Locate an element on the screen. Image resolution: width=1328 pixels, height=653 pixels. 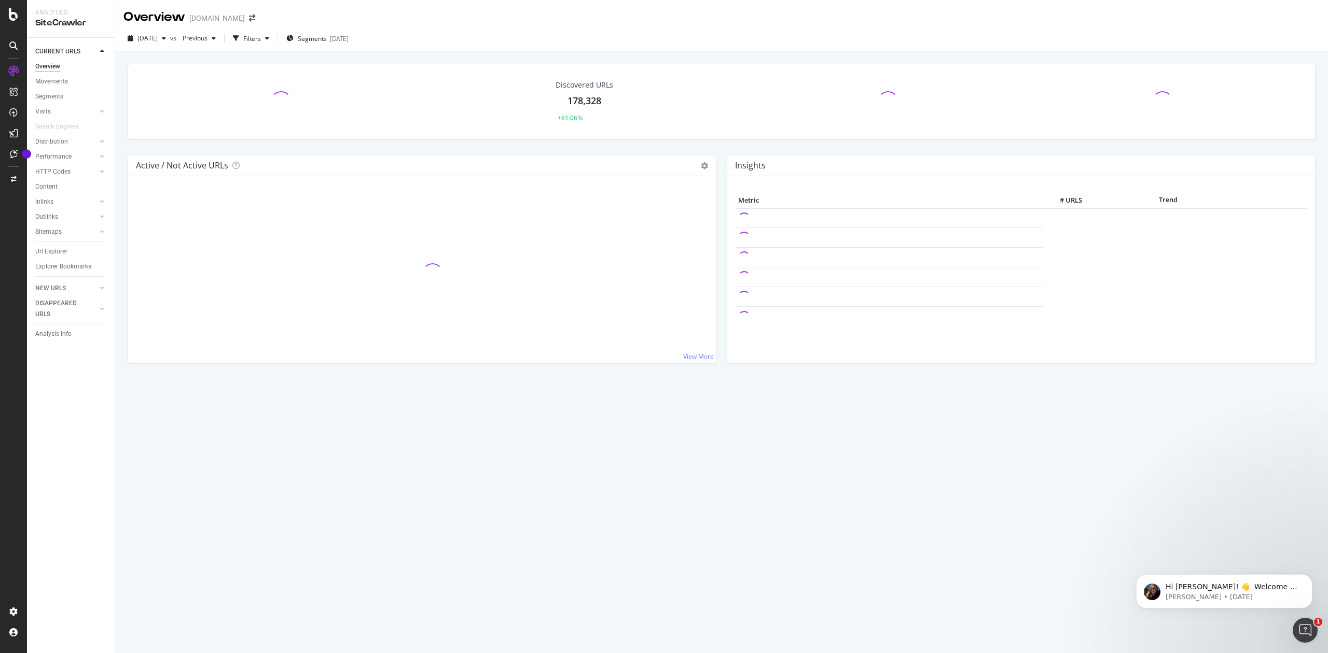
div: DISAPPEARED URLS is located at coordinates (61, 309).